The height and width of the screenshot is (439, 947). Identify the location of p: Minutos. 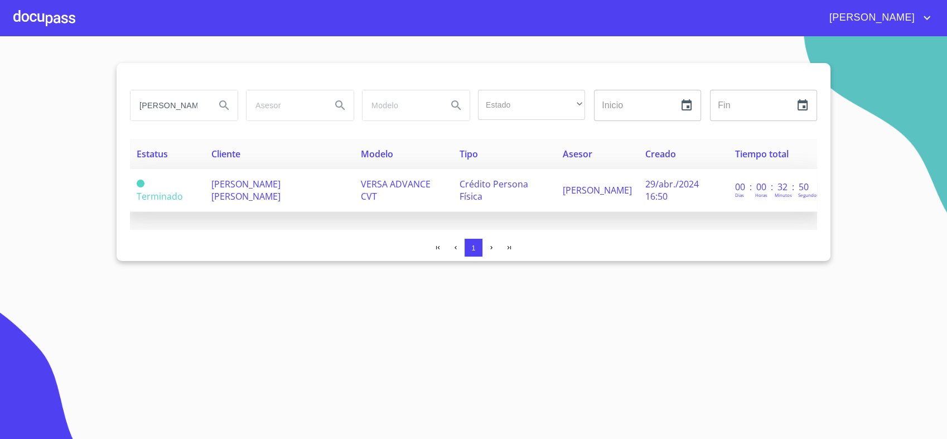
(783, 195).